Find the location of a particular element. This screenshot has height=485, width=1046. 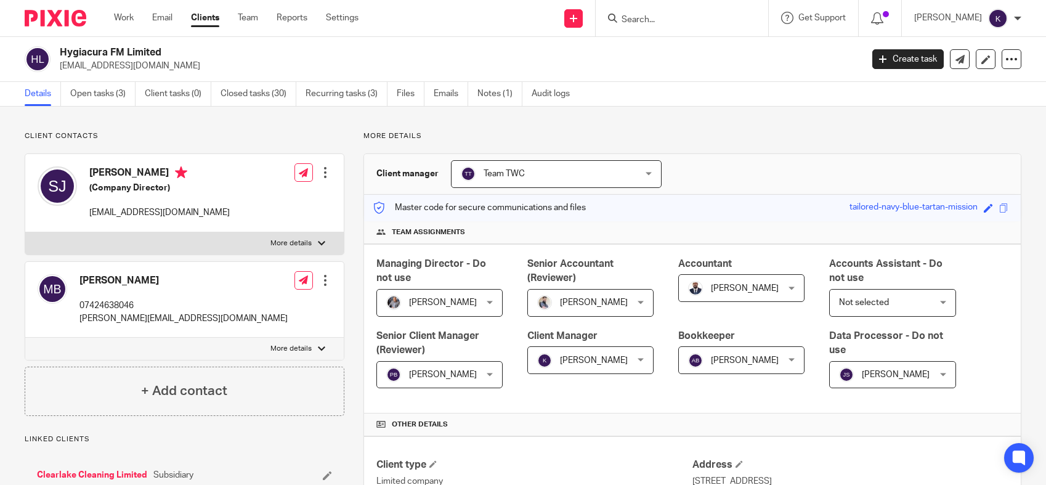

a: Details is located at coordinates (42, 94).